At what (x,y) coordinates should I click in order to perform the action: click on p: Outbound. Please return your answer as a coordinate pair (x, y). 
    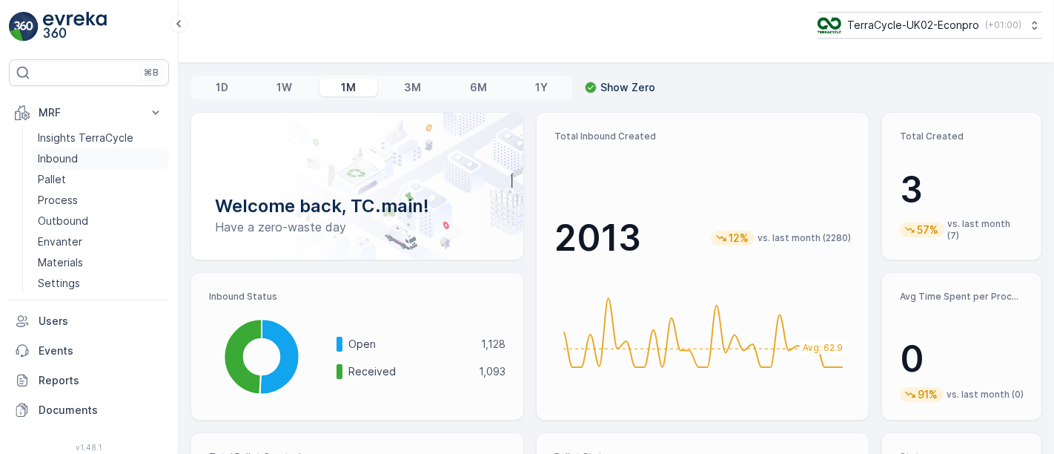
    Looking at the image, I should click on (63, 221).